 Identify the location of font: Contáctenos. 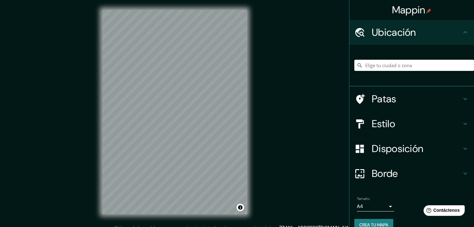
(28, 7).